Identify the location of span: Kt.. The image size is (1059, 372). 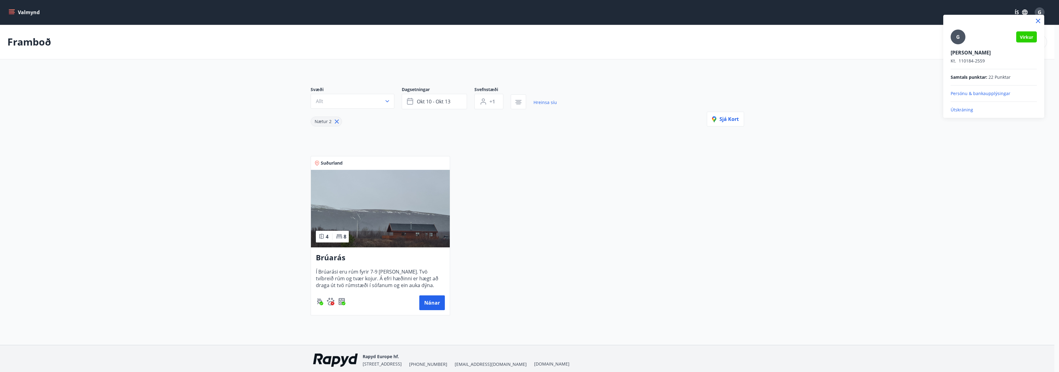
(954, 61).